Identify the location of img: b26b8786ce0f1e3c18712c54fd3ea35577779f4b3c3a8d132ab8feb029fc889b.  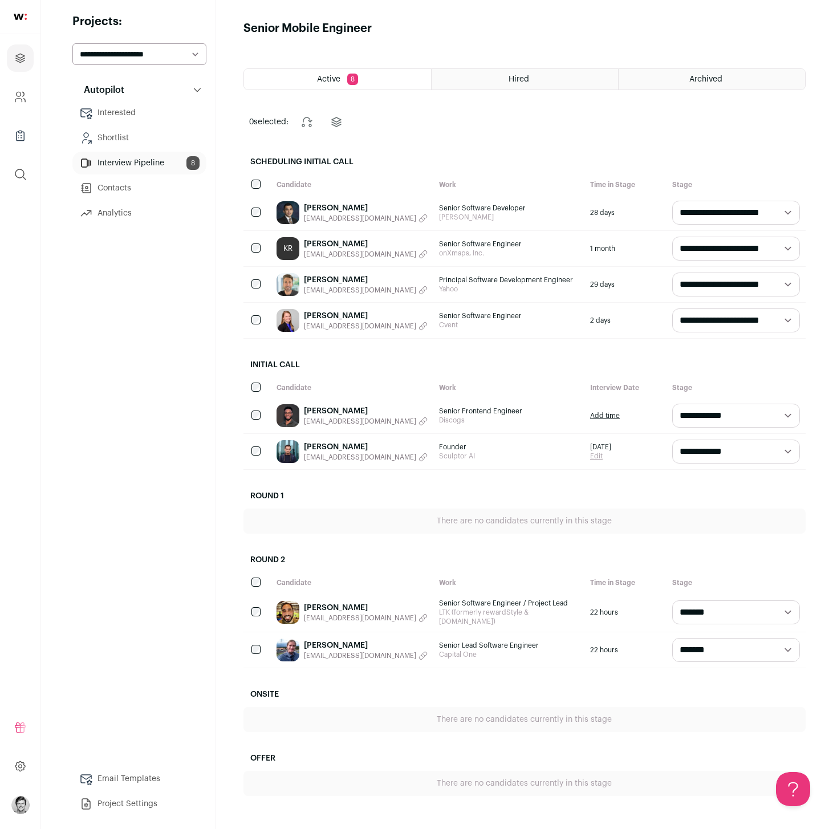
(288, 284).